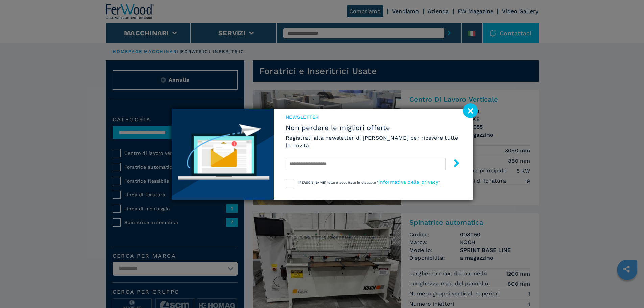 This screenshot has width=644, height=308. What do you see at coordinates (408, 182) in the screenshot?
I see `span: informativa della privacy` at bounding box center [408, 182].